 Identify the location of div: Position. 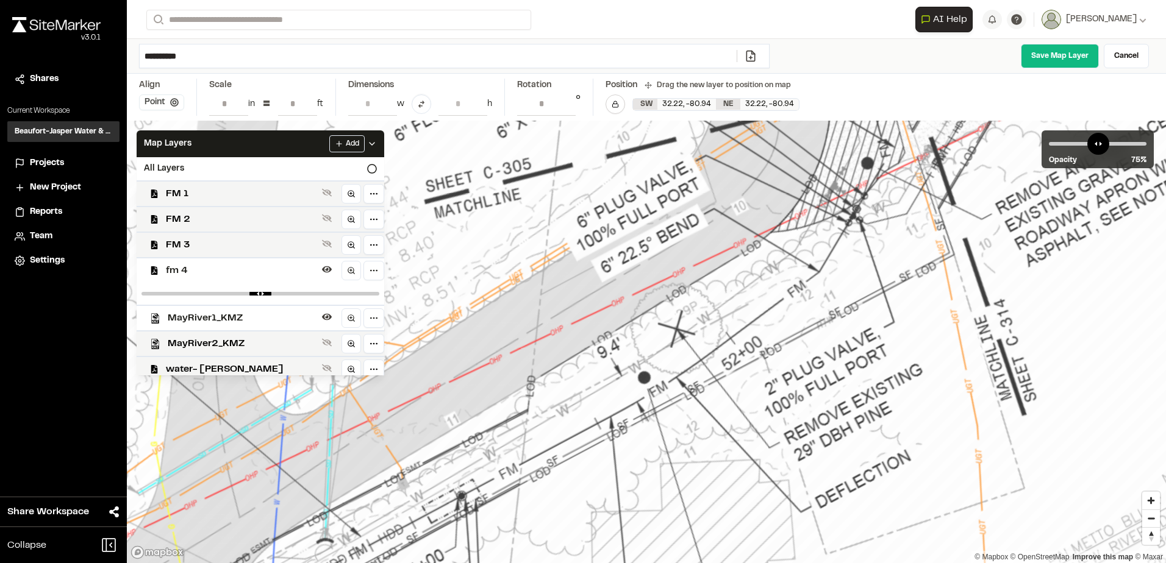
(621, 85).